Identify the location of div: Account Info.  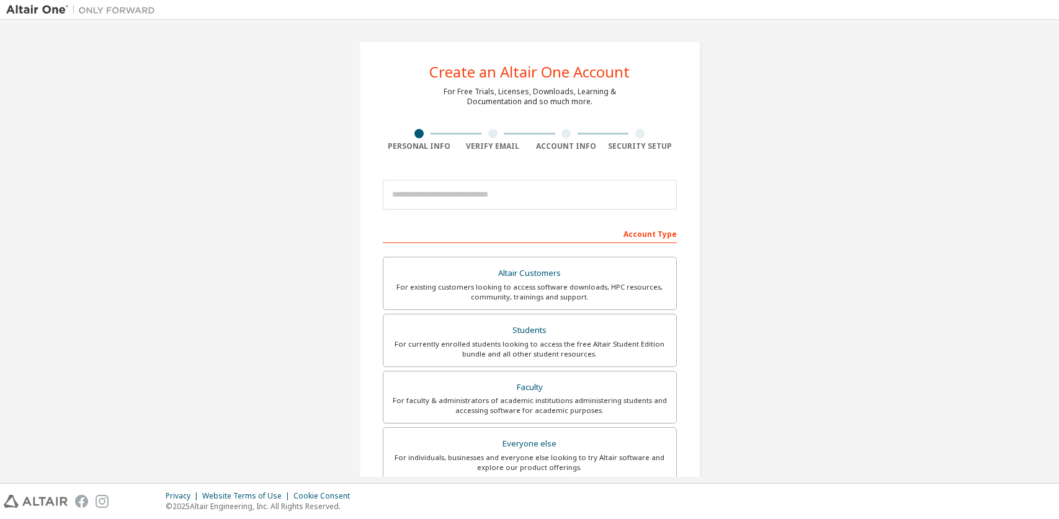
(566, 146).